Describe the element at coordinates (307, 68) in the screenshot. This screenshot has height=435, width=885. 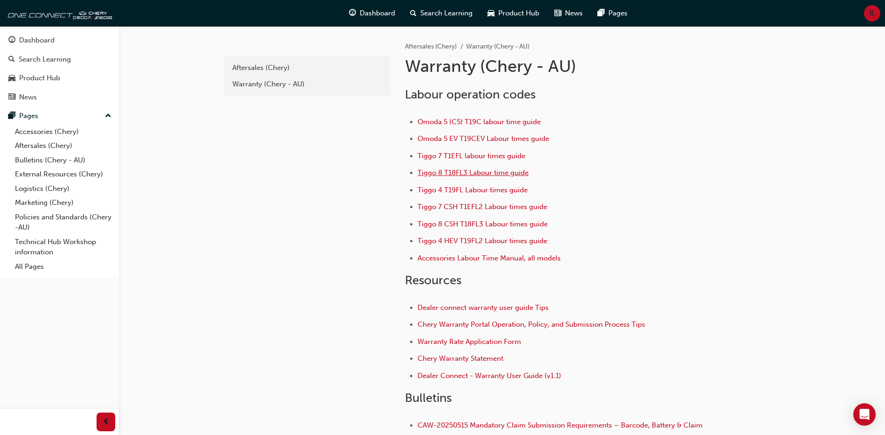
I see `div: Aftersales (Chery)` at that location.